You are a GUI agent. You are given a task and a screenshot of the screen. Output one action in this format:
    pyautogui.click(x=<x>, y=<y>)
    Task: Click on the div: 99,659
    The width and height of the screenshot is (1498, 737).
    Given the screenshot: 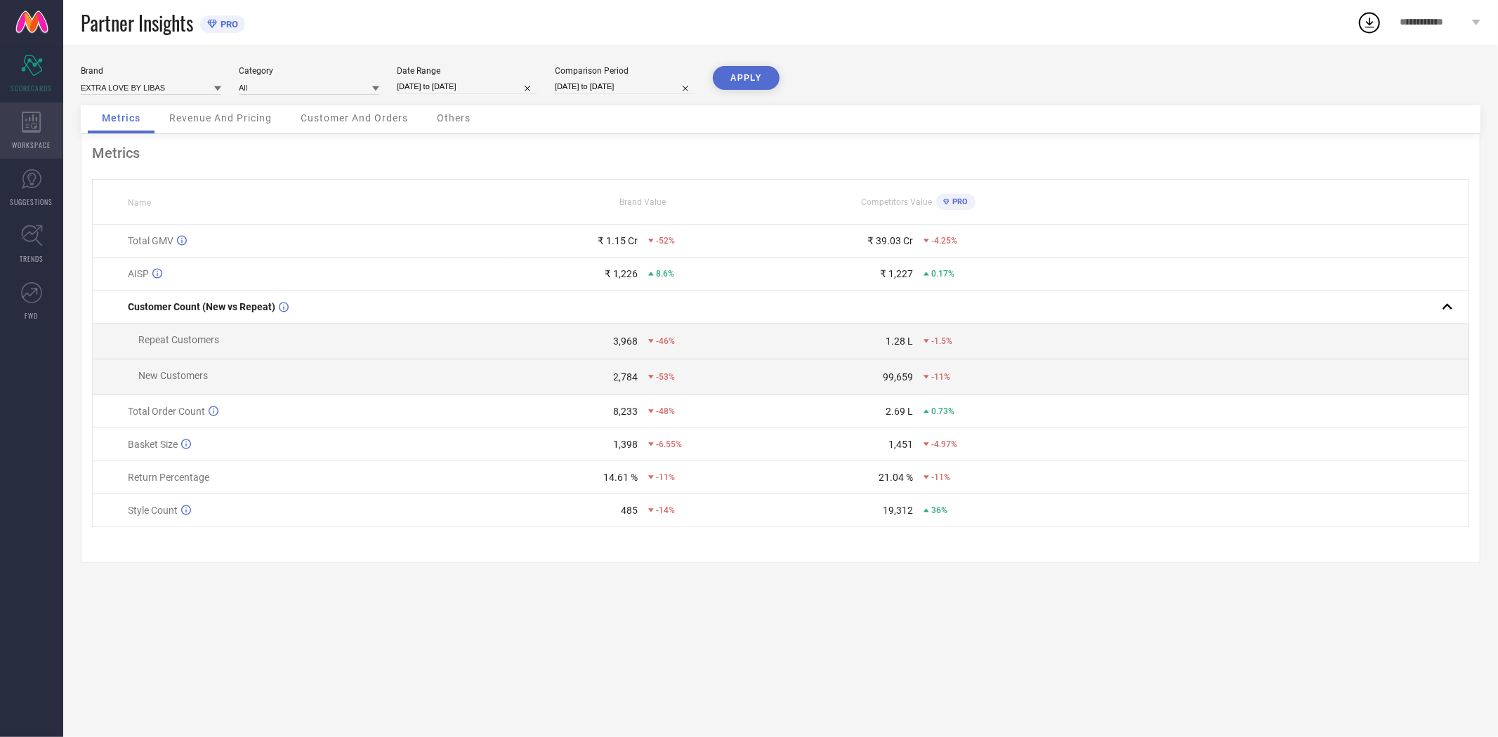 What is the action you would take?
    pyautogui.click(x=898, y=377)
    